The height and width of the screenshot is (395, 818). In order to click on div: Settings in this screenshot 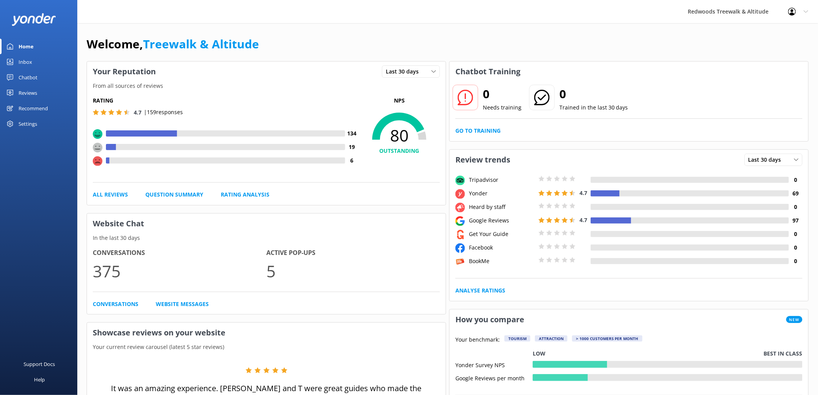, I will do `click(28, 124)`.